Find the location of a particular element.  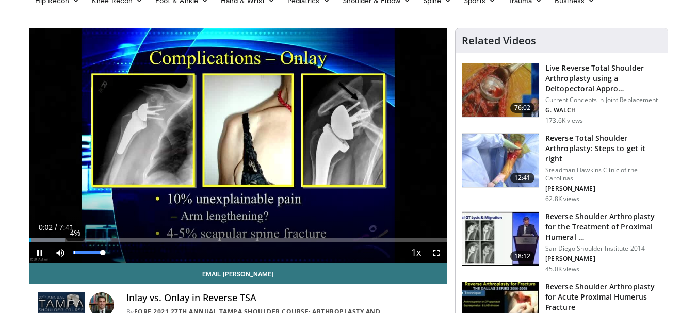

div: Progress Bar is located at coordinates (238, 240).